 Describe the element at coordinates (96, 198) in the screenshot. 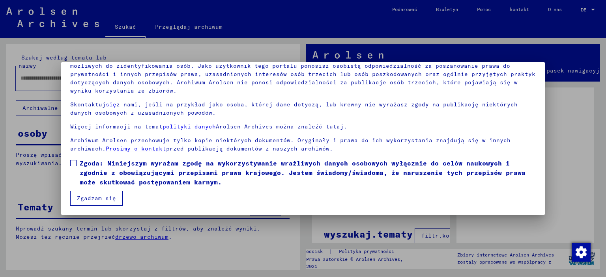

I see `font: Zgadzam się` at that location.